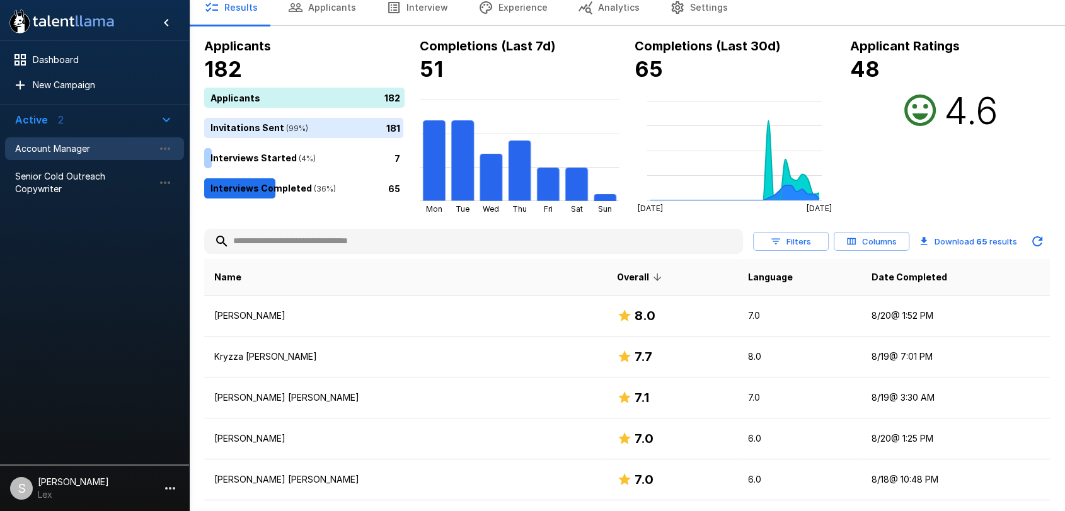 The width and height of the screenshot is (1065, 511). What do you see at coordinates (433, 208) in the screenshot?
I see `tspan: Mon` at bounding box center [433, 208].